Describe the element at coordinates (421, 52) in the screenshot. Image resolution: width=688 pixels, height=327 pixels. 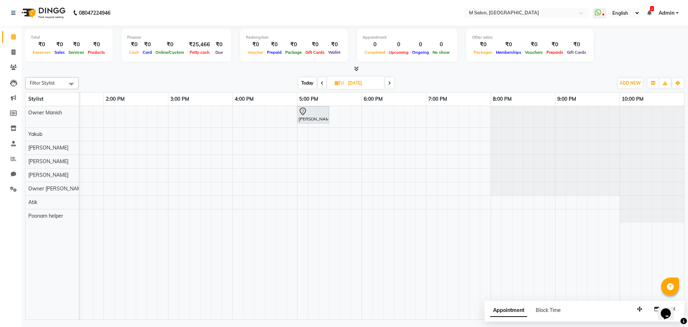
I see `span: Ongoing` at that location.